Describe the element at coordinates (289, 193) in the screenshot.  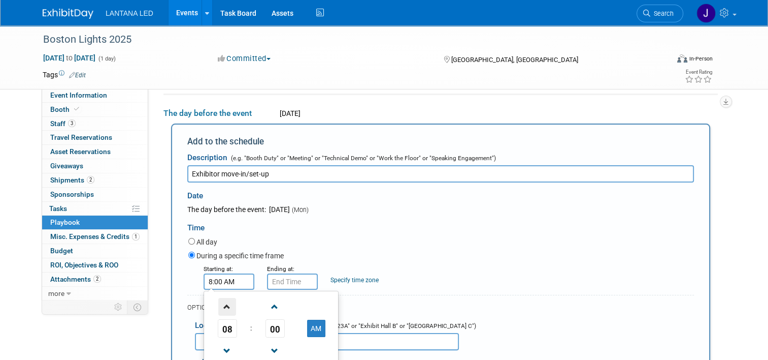
I see `div: Date` at that location.